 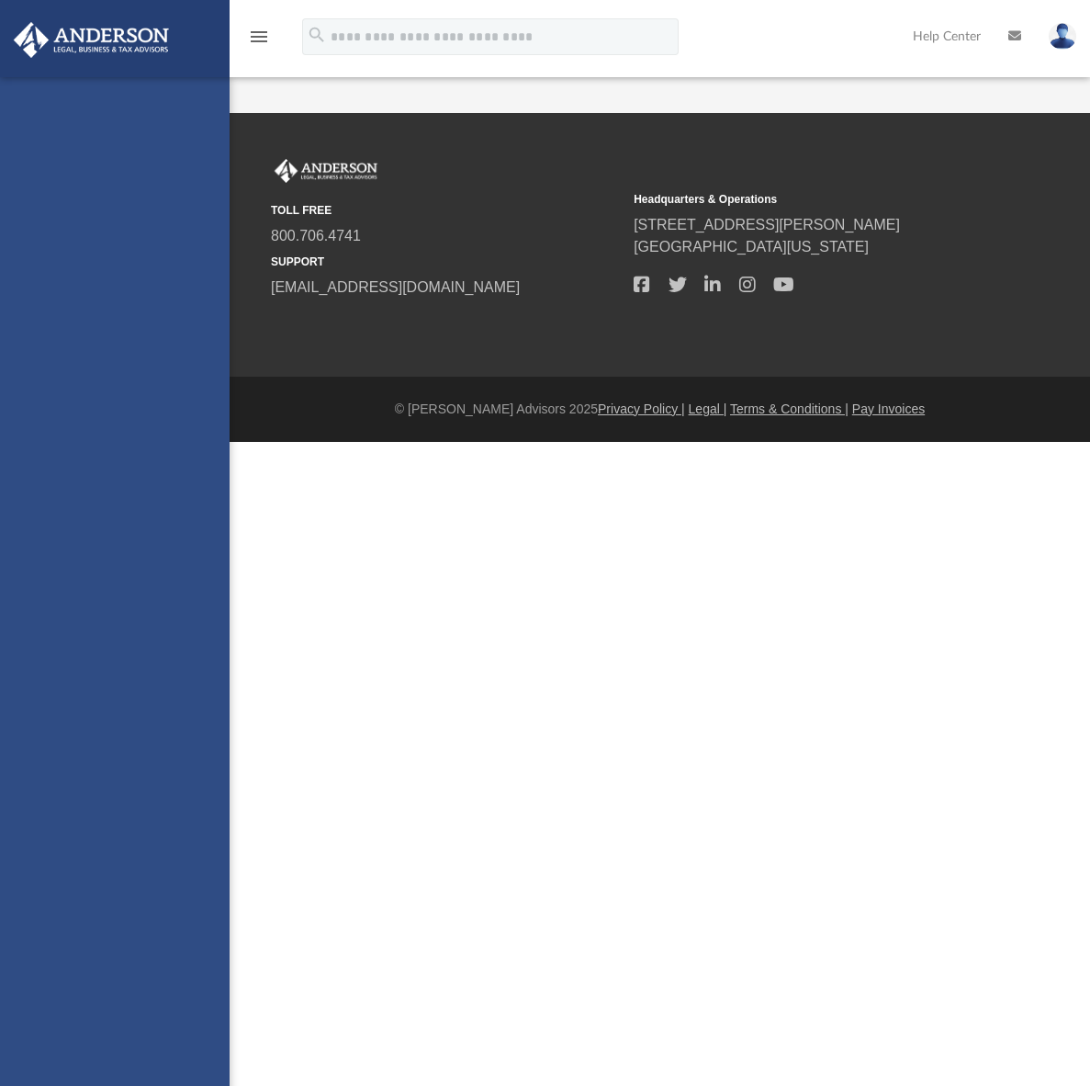 I want to click on a: 800.706.4741, so click(x=316, y=235).